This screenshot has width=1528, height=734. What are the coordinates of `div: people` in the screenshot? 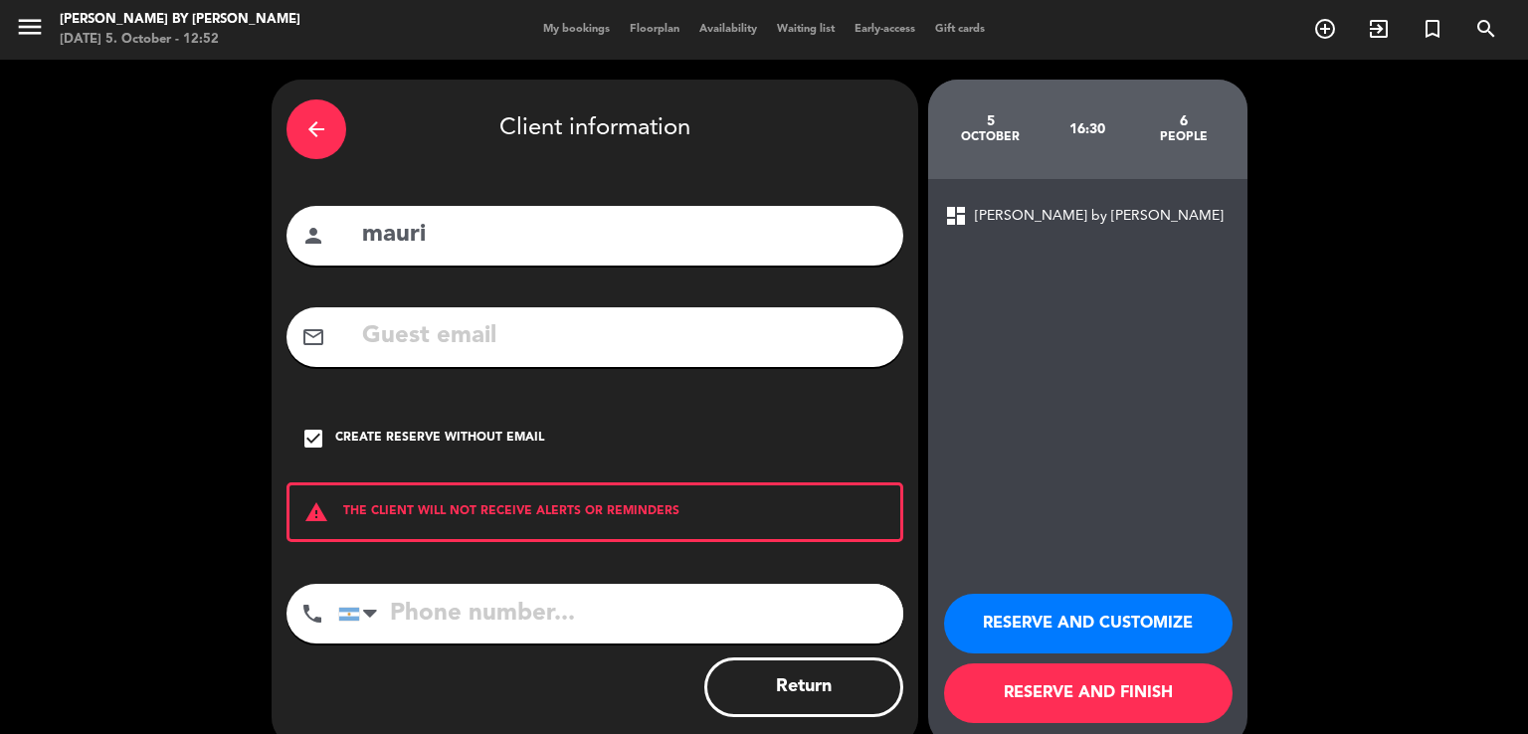 It's located at (1183, 137).